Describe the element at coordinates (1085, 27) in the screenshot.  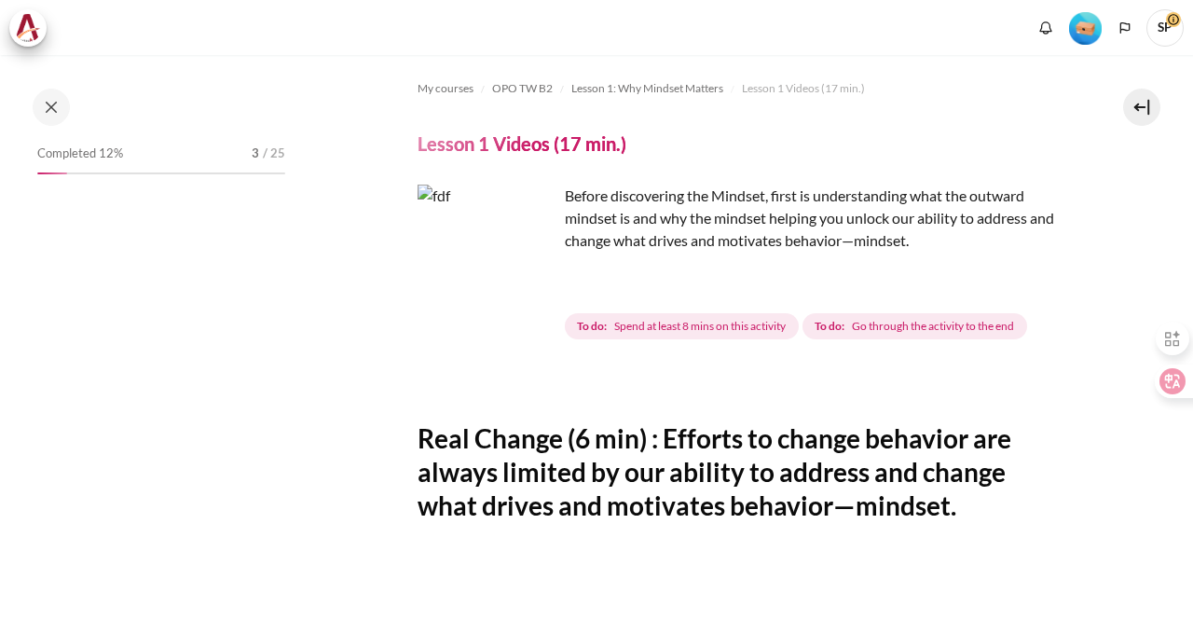
I see `div: Level #1` at that location.